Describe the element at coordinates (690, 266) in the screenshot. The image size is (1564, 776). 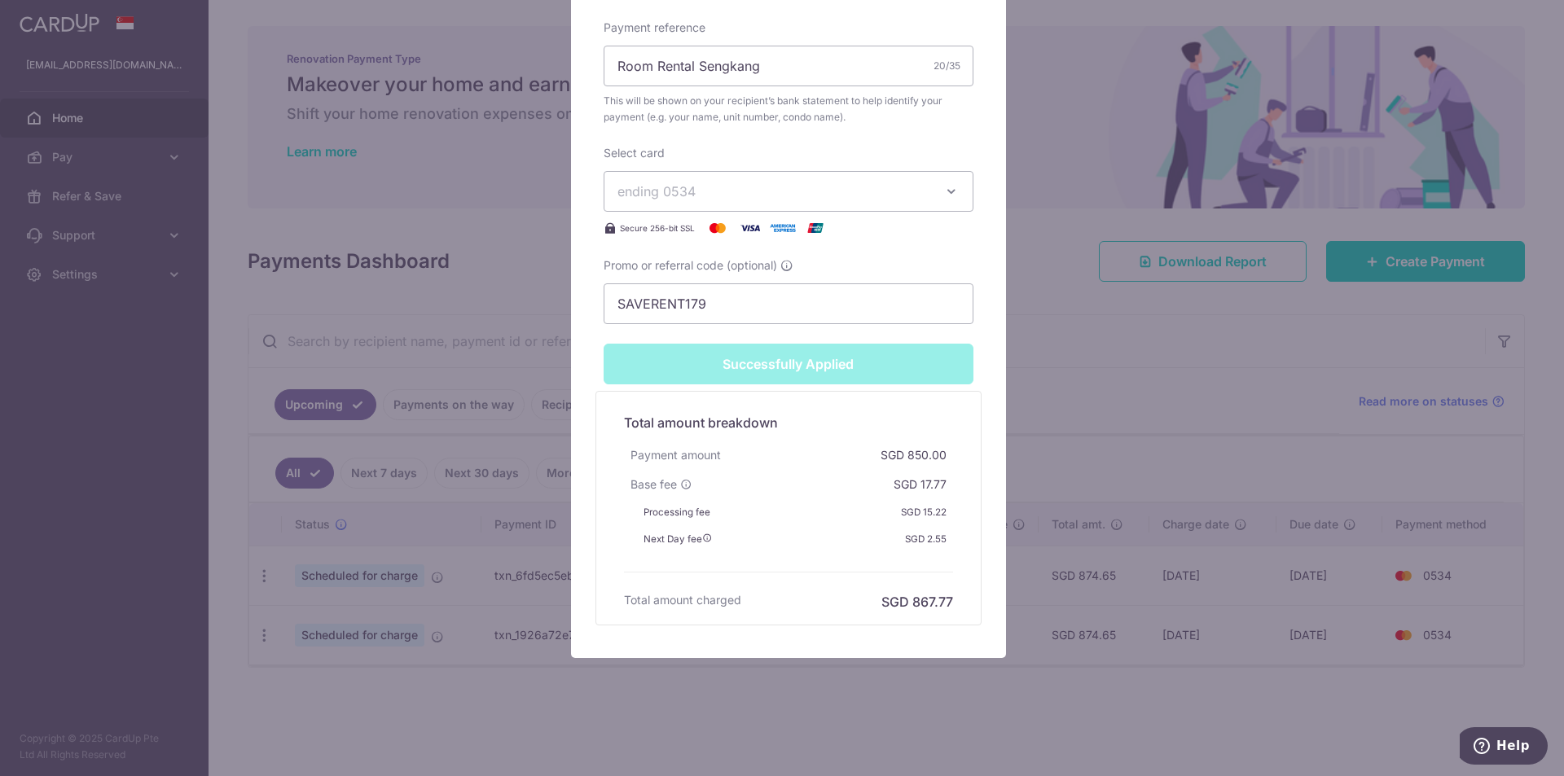
I see `span: Promo or referral code (optional)` at that location.